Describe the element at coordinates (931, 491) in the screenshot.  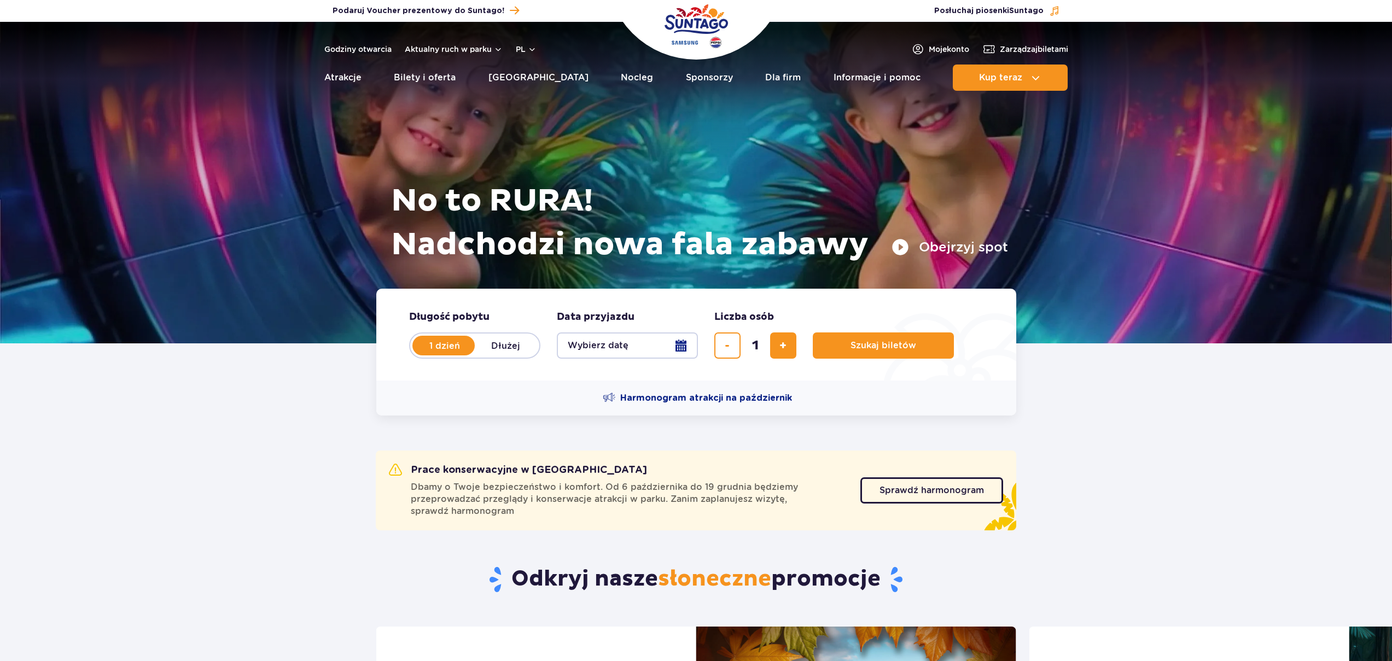
I see `span: Sprawdź harmonogram` at that location.